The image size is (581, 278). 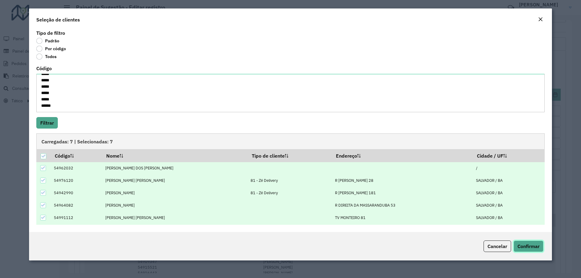 I want to click on div: Carregadas: 7 | Selecionadas: 7, so click(x=291, y=141).